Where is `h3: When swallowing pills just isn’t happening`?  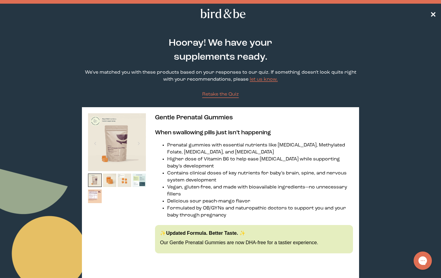 h3: When swallowing pills just isn’t happening is located at coordinates (253, 133).